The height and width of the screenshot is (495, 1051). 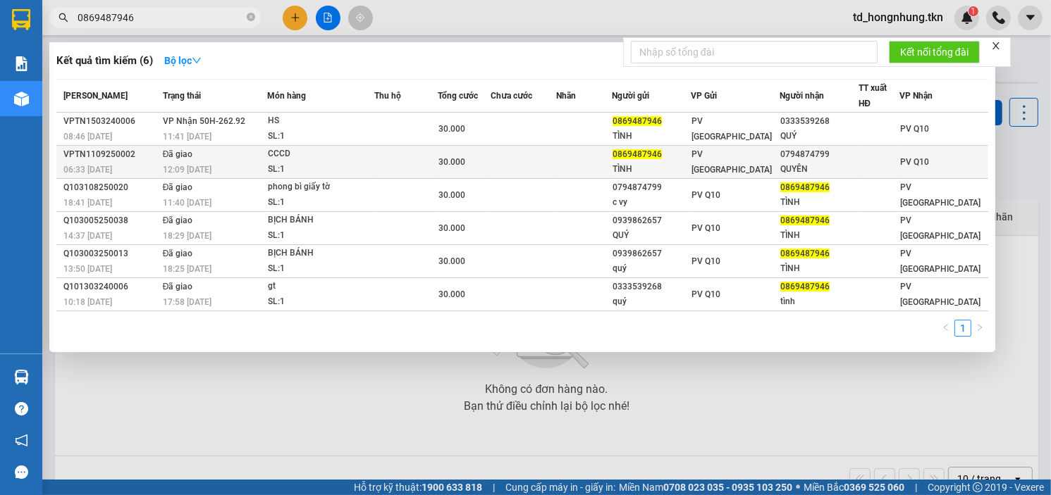 I want to click on span: close, so click(x=996, y=46).